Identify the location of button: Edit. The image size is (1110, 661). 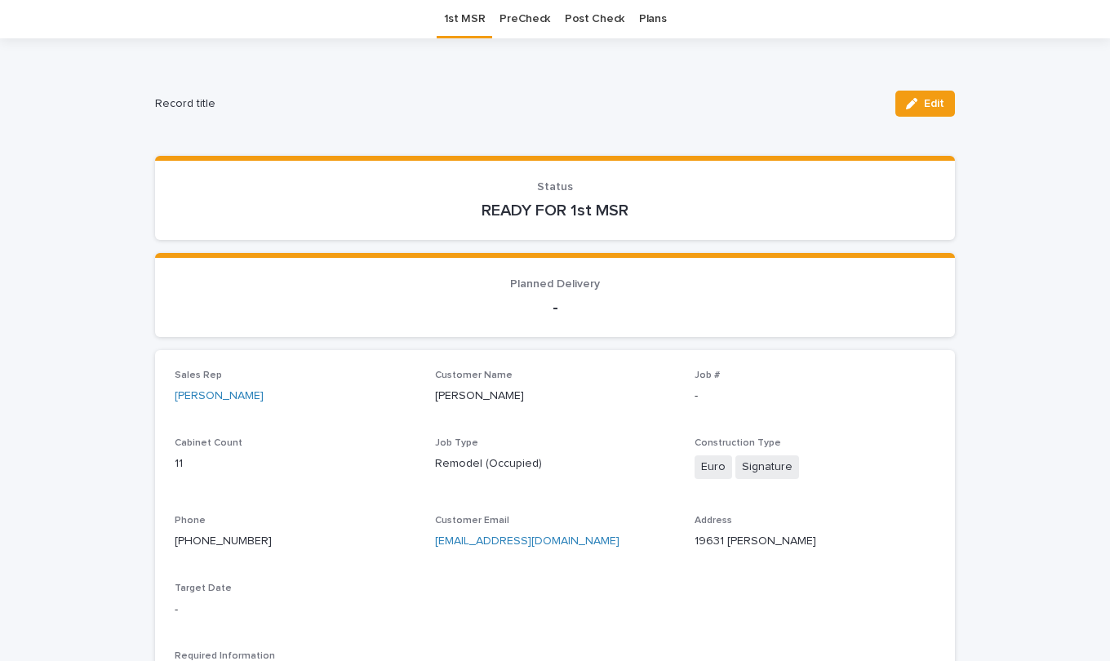
(925, 104).